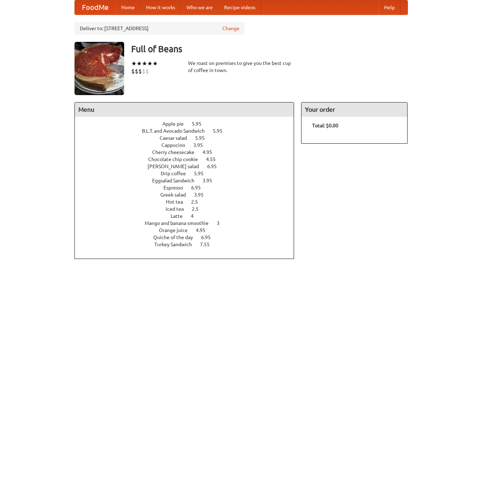  Describe the element at coordinates (177, 195) in the screenshot. I see `span: Greek salad` at that location.